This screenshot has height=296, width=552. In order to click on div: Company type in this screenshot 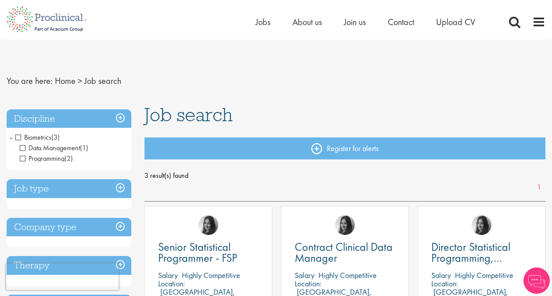, I will do `click(69, 227)`.